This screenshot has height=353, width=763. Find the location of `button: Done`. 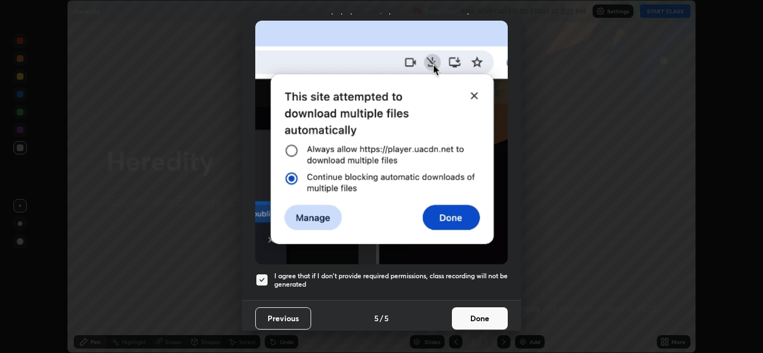

button: Done is located at coordinates (480, 319).